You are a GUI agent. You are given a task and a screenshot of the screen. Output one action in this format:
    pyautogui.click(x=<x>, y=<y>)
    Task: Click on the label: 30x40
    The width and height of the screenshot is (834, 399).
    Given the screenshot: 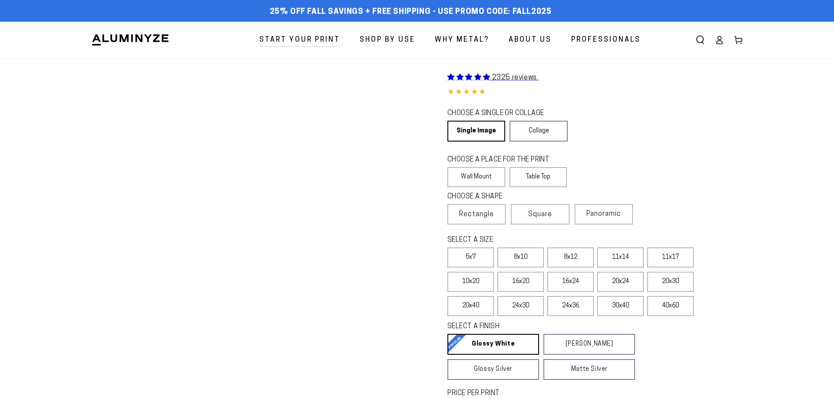 What is the action you would take?
    pyautogui.click(x=620, y=306)
    